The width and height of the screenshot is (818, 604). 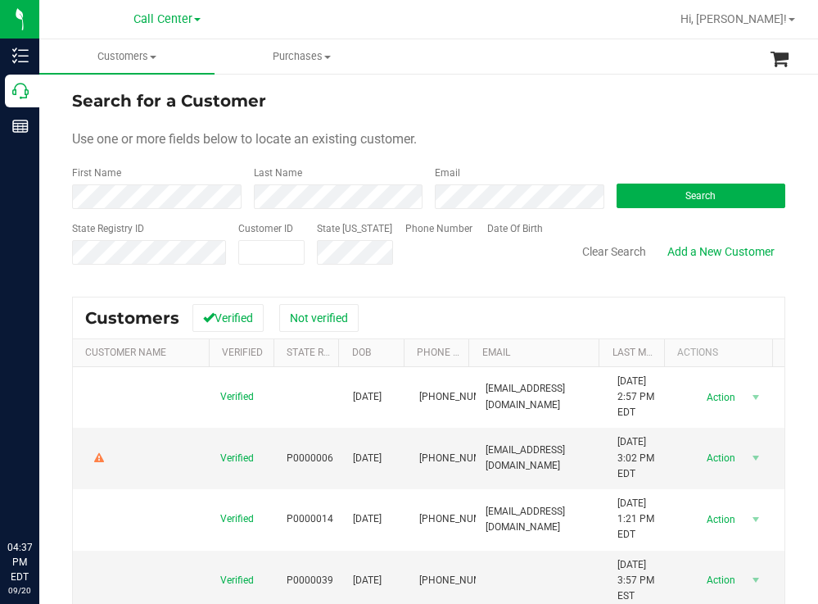 I want to click on a: Verified, so click(x=242, y=352).